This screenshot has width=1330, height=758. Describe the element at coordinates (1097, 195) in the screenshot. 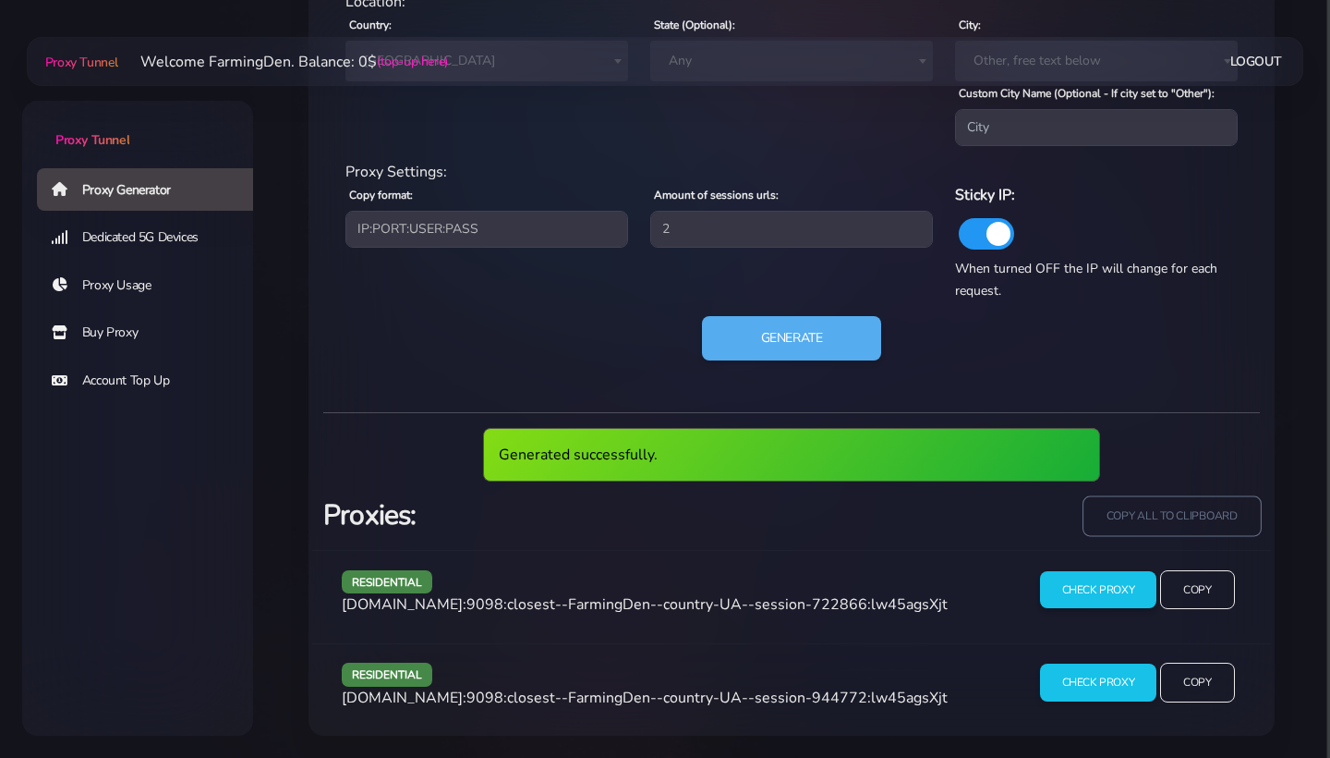

I see `h6: Sticky IP:` at that location.